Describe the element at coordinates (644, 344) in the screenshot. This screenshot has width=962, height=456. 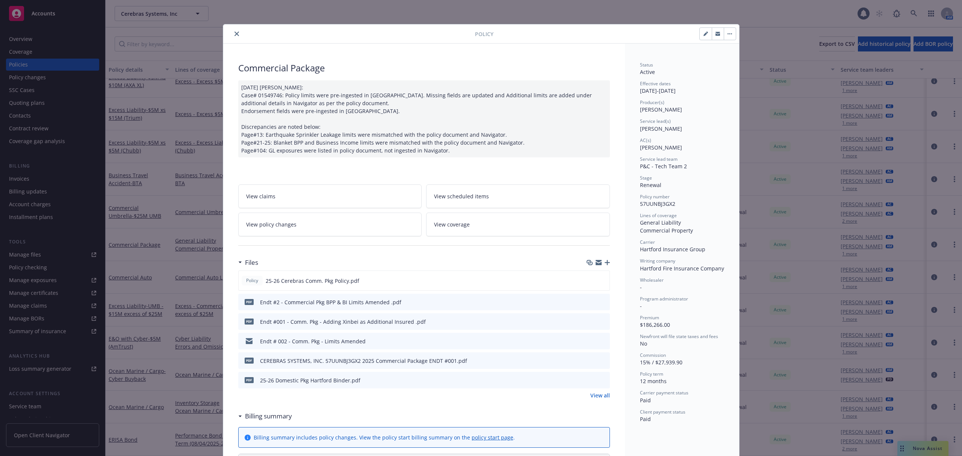
I see `span: No` at that location.